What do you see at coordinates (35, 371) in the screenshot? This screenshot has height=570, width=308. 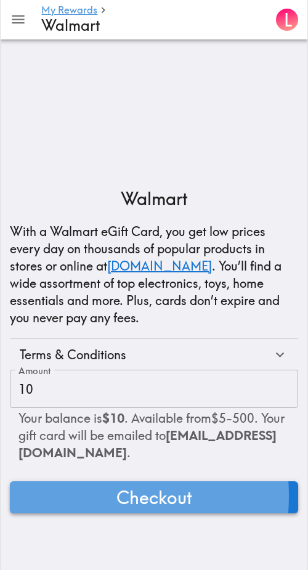 I see `label: Amount` at bounding box center [35, 371].